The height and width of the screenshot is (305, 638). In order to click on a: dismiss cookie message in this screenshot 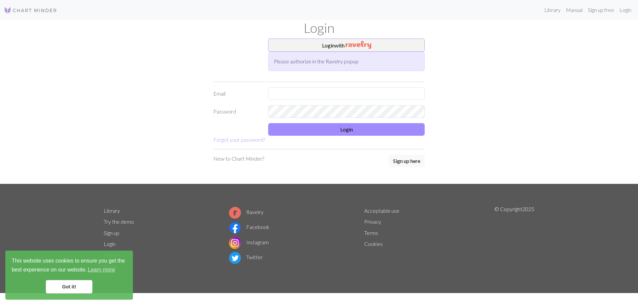, I will do `click(69, 287)`.